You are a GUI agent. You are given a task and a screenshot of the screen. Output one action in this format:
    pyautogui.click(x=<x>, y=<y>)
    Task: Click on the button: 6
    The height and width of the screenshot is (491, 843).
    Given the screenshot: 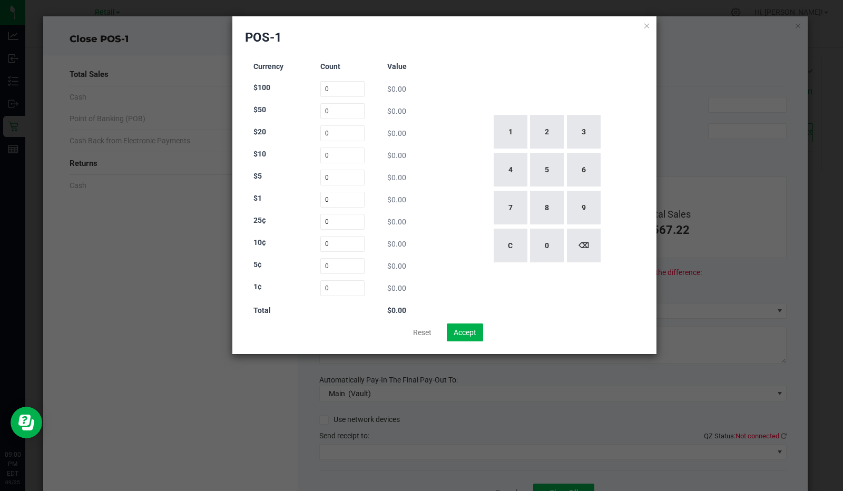 What is the action you would take?
    pyautogui.click(x=583, y=170)
    